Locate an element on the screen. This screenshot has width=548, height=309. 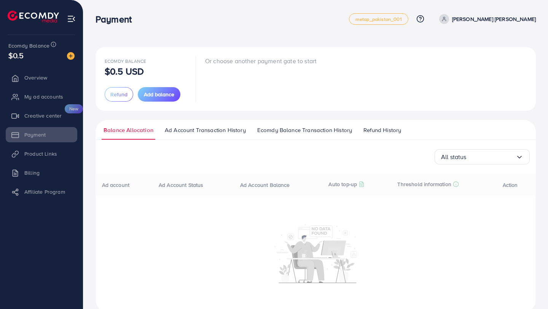
p: Or choose another payment gate to start is located at coordinates (261, 61).